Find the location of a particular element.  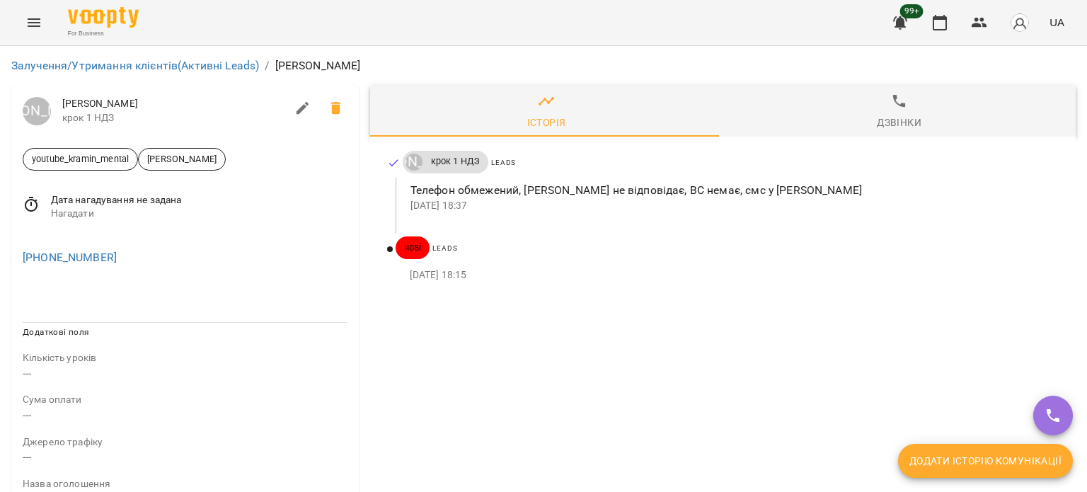

nav: breadcrumb is located at coordinates (543, 66).